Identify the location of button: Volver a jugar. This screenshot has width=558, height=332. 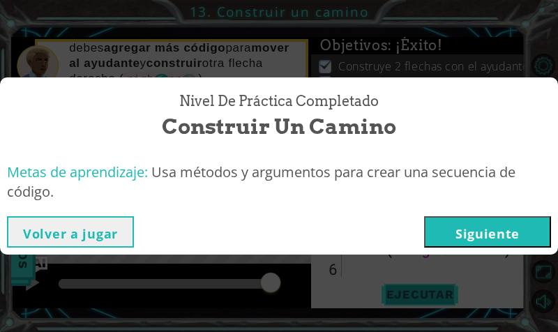
(70, 232).